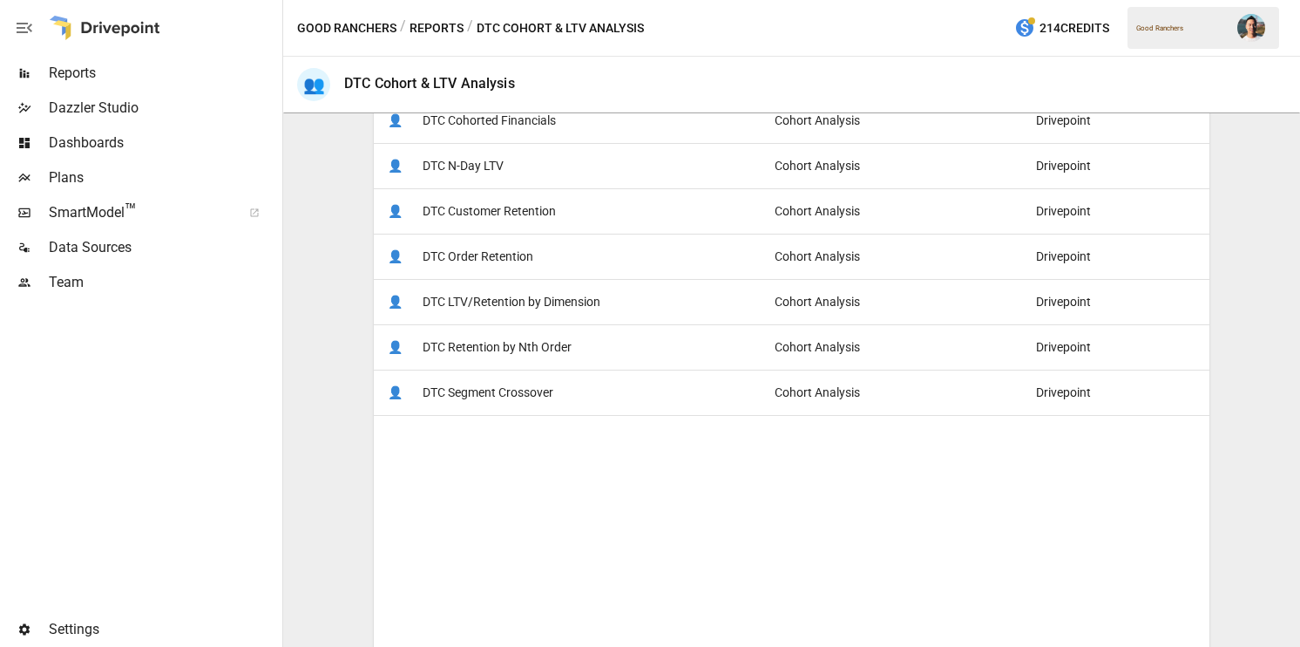 The height and width of the screenshot is (647, 1300). I want to click on div: Good Ranchers, so click(1182, 28).